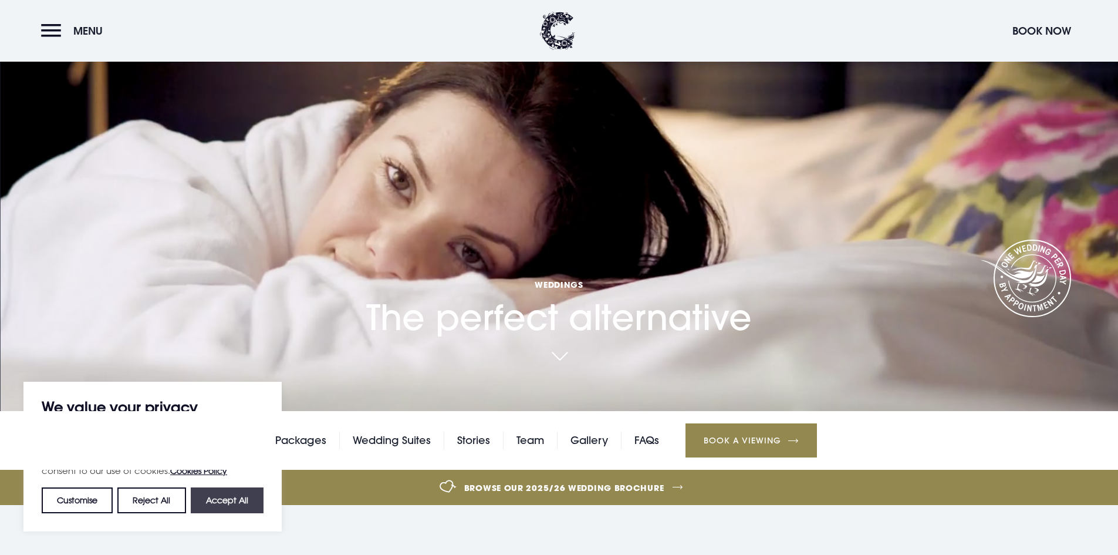  What do you see at coordinates (75, 31) in the screenshot?
I see `button: Menu` at bounding box center [75, 31].